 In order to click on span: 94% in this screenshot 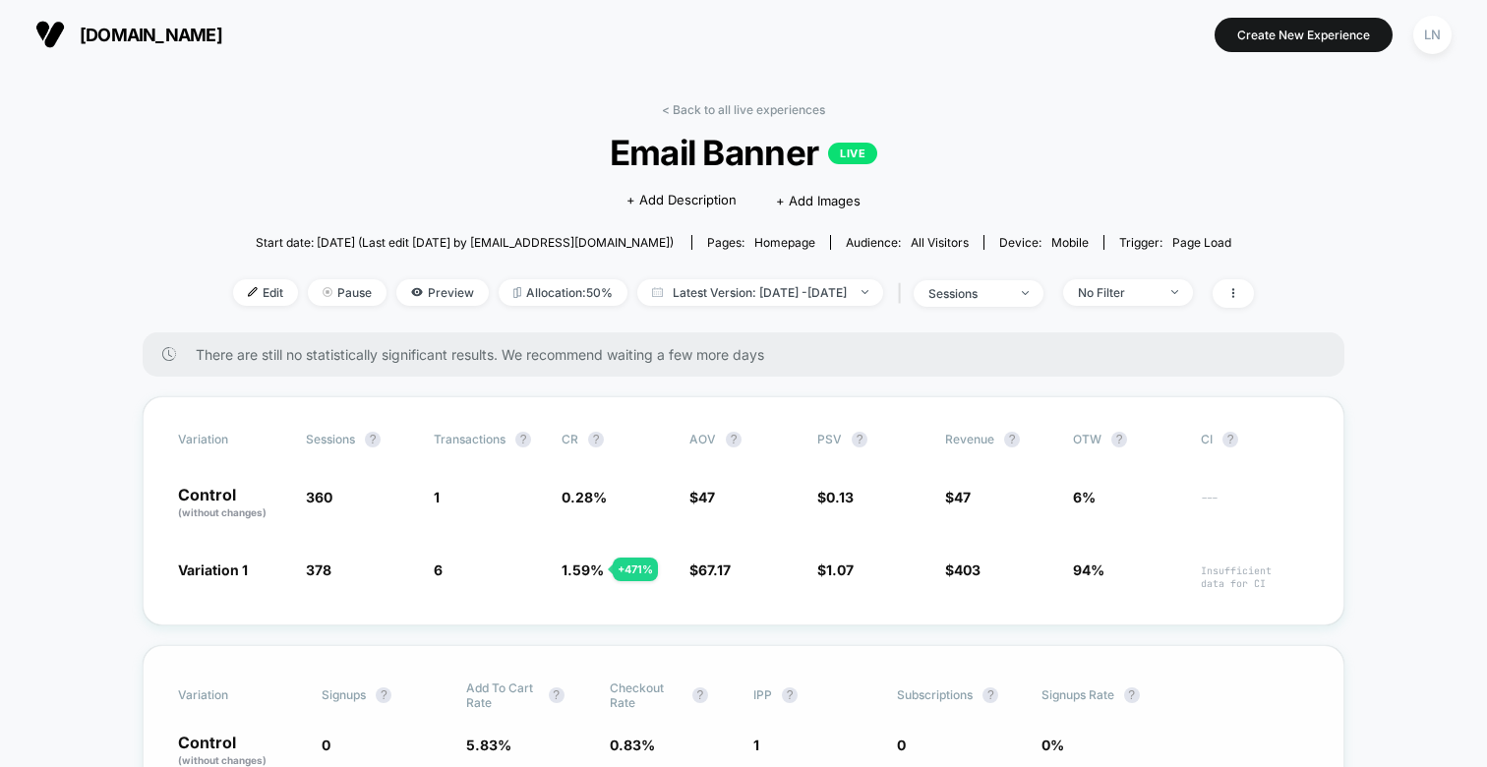, I will do `click(1088, 569)`.